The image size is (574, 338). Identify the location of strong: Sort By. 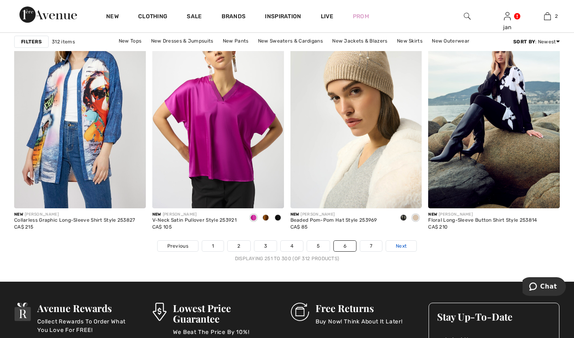
(524, 42).